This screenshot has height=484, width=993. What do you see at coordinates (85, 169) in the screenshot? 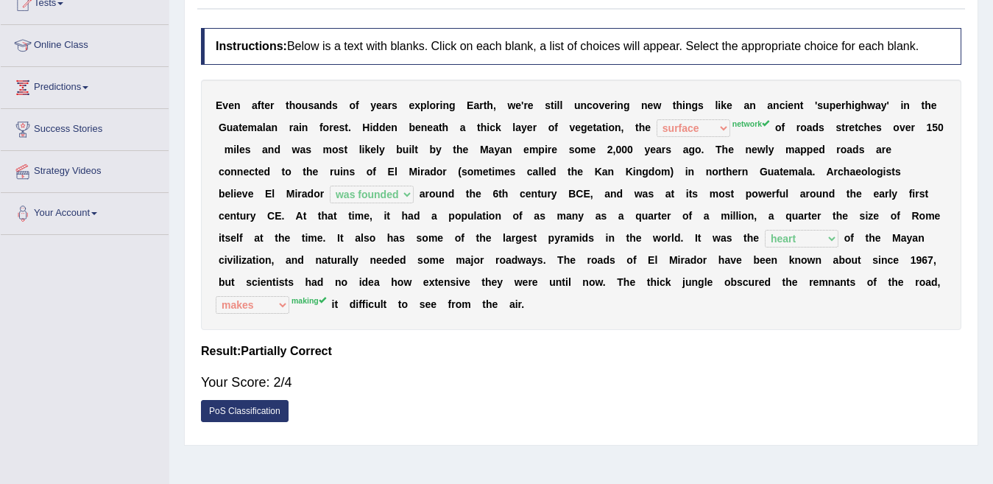
I see `a: Strategy Videos` at bounding box center [85, 169].